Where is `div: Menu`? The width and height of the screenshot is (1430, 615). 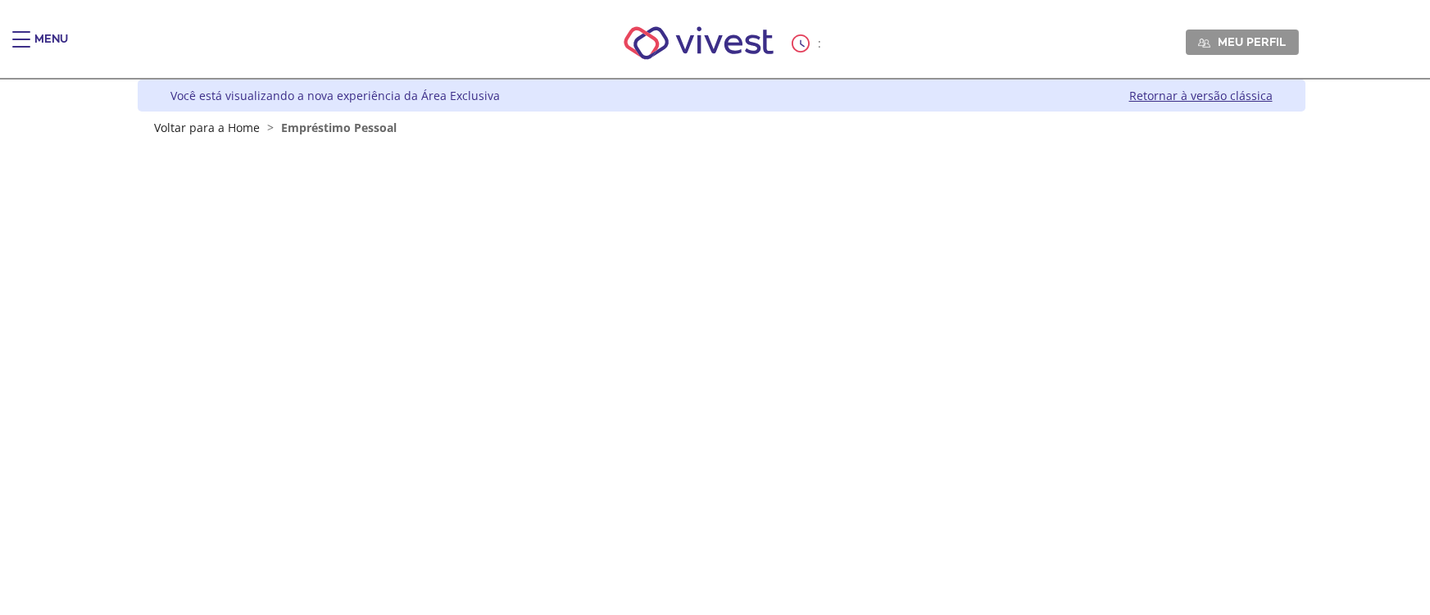
div: Menu is located at coordinates (51, 48).